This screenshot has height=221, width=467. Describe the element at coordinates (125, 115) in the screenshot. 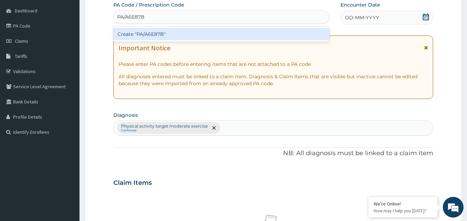

I see `label: Diagnosis` at that location.